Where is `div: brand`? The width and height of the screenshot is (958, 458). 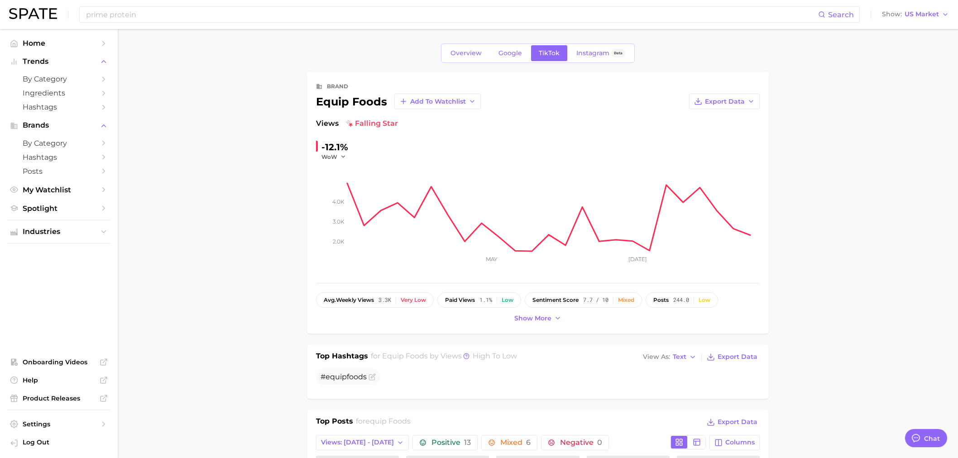 div: brand is located at coordinates (337, 87).